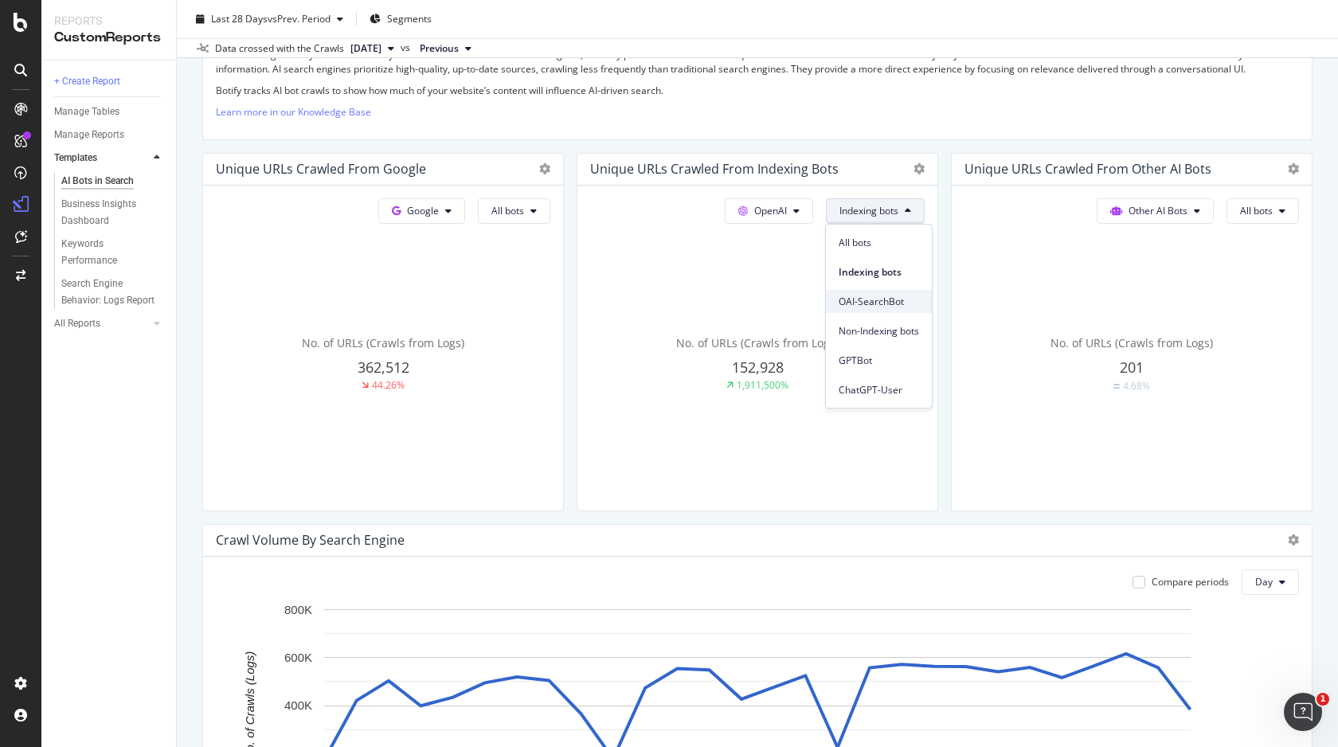 The image size is (1338, 747). What do you see at coordinates (439, 49) in the screenshot?
I see `span: Previous` at bounding box center [439, 49].